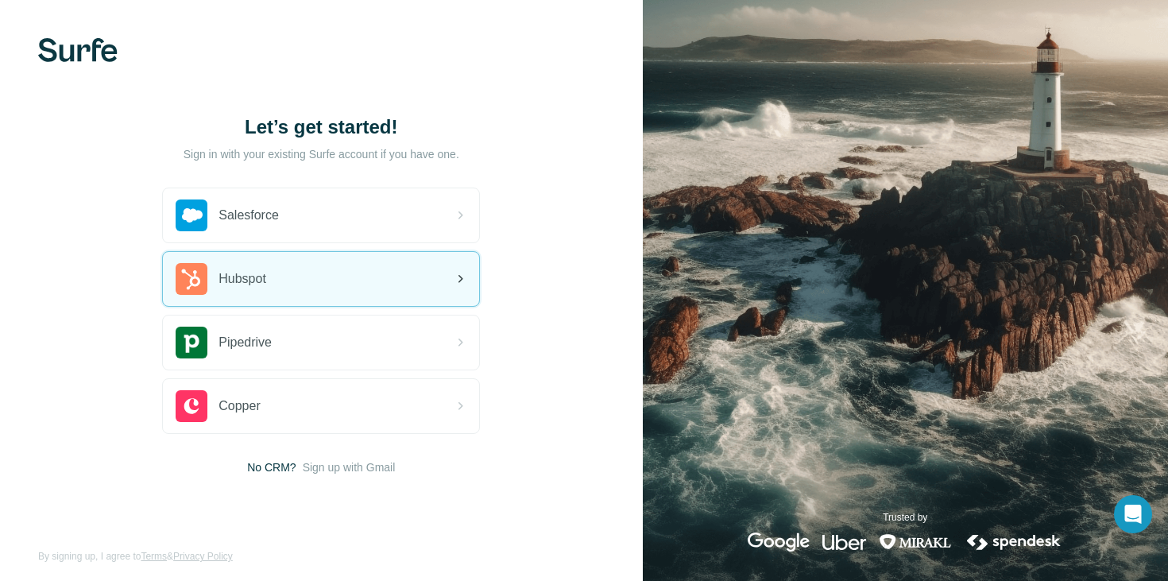 Image resolution: width=1168 pixels, height=581 pixels. What do you see at coordinates (153, 556) in the screenshot?
I see `a: Terms` at bounding box center [153, 556].